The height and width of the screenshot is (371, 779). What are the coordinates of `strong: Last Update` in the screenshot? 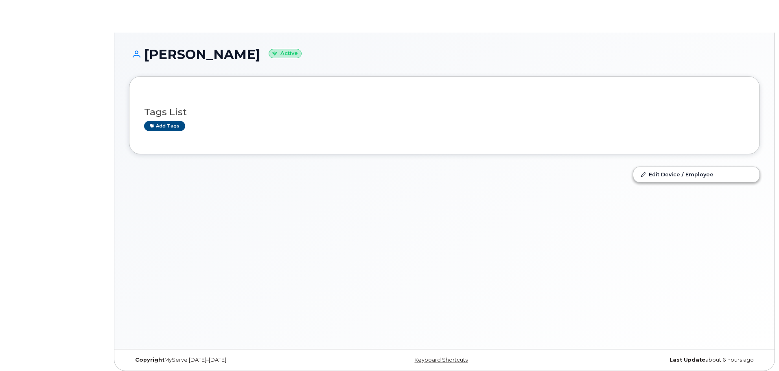 It's located at (688, 359).